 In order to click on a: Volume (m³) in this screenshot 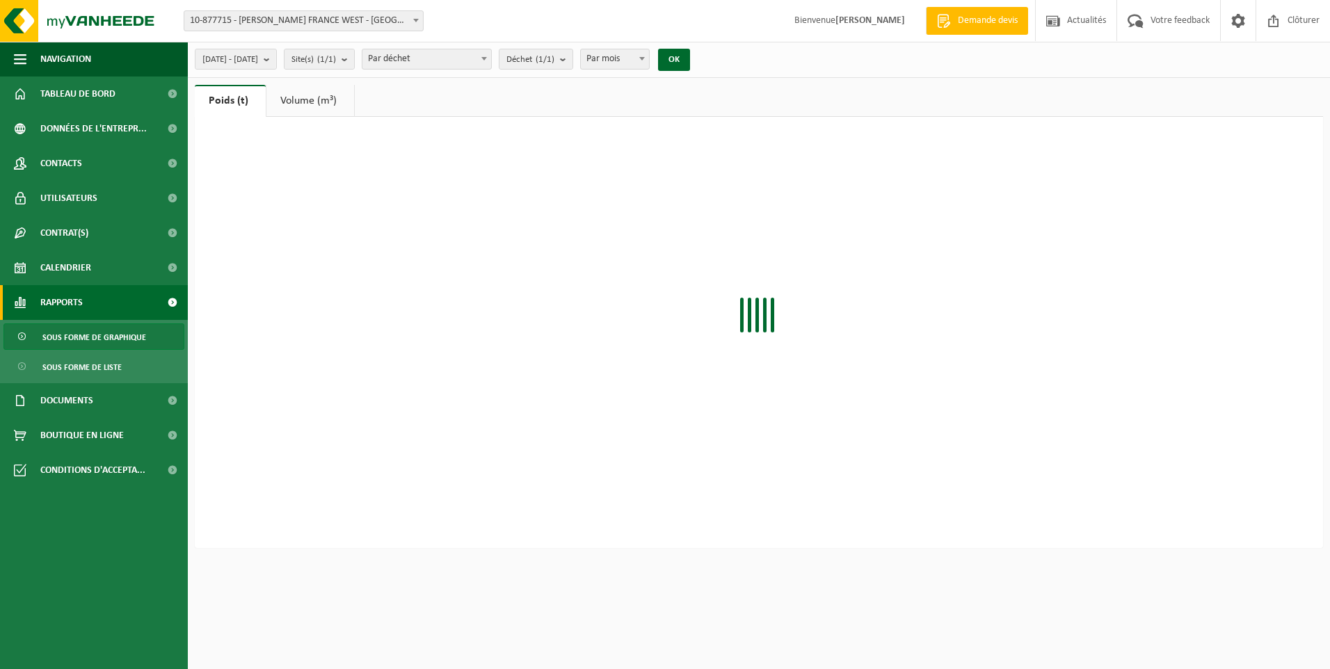, I will do `click(310, 101)`.